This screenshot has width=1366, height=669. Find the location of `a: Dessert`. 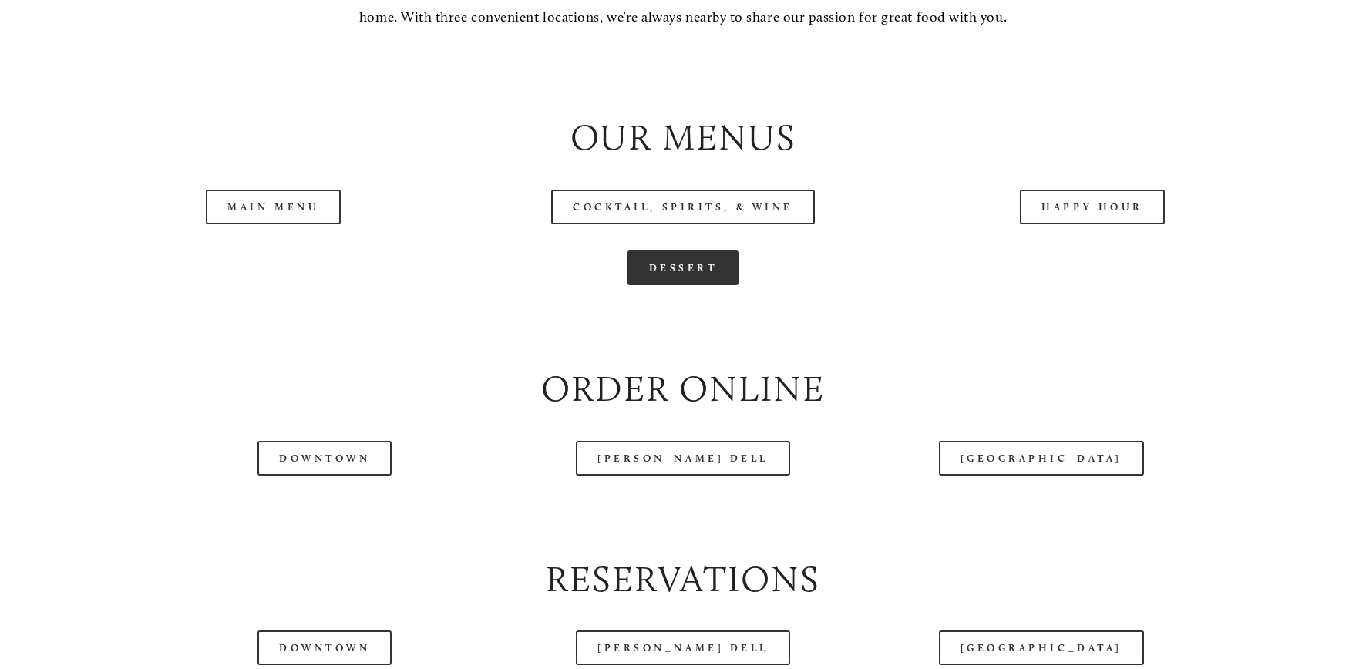

a: Dessert is located at coordinates (683, 267).